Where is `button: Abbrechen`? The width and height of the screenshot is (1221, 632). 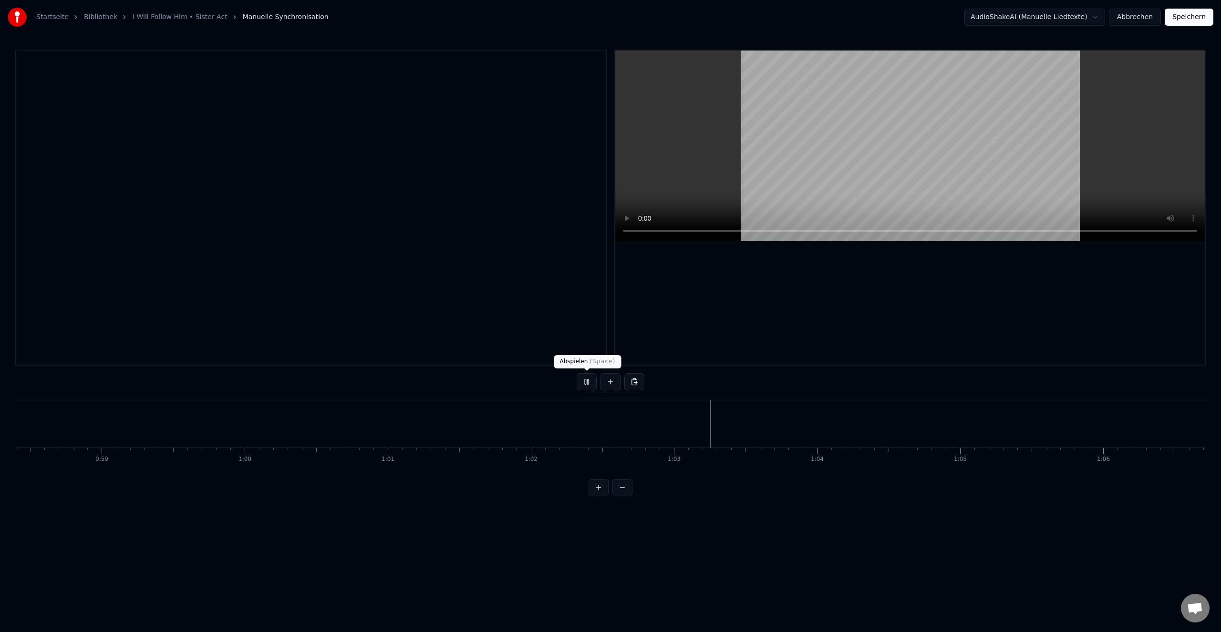 button: Abbrechen is located at coordinates (1135, 17).